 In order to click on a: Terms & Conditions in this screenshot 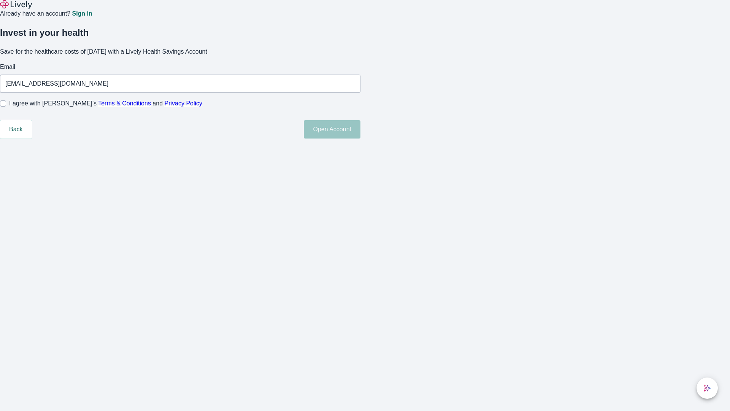, I will do `click(124, 103)`.